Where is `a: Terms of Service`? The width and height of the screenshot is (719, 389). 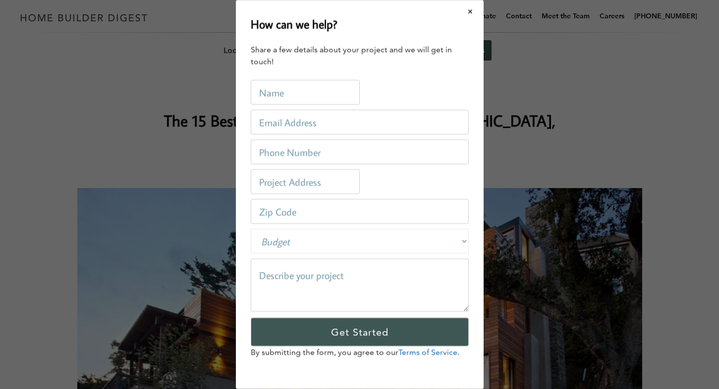 a: Terms of Service is located at coordinates (428, 351).